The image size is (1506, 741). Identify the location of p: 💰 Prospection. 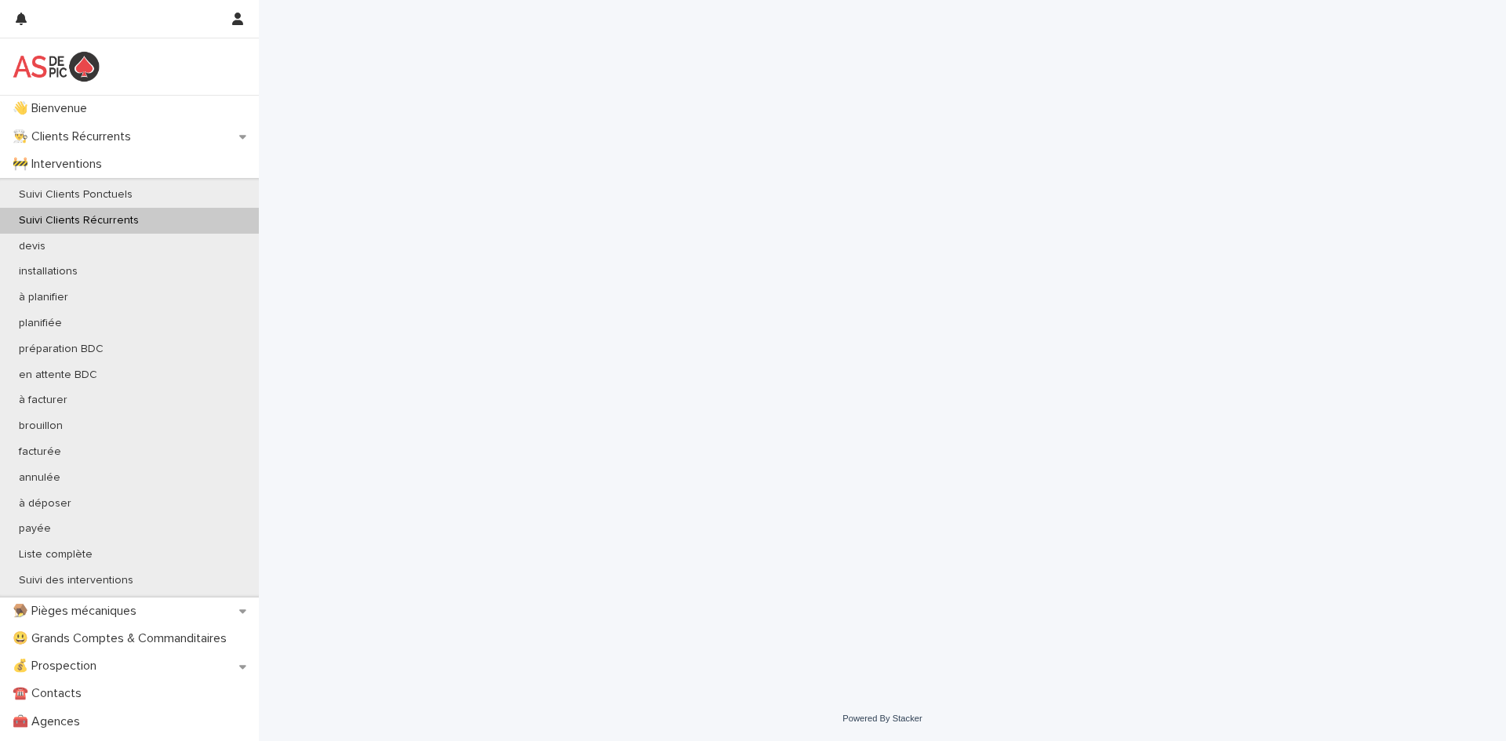
(57, 666).